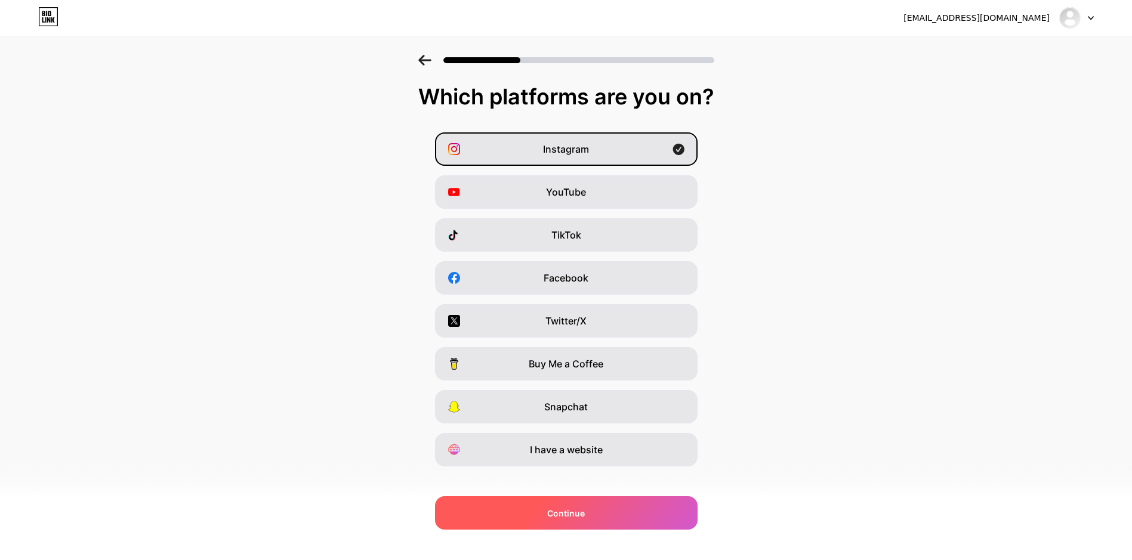  What do you see at coordinates (566, 513) in the screenshot?
I see `span: Continue` at bounding box center [566, 513].